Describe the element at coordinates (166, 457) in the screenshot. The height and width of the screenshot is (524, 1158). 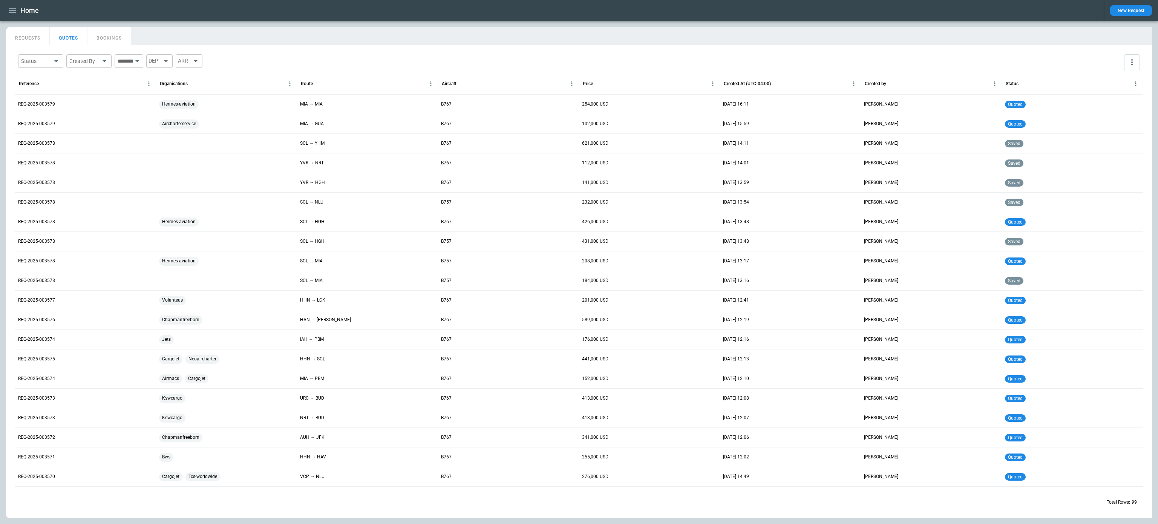
I see `span: Bws` at that location.